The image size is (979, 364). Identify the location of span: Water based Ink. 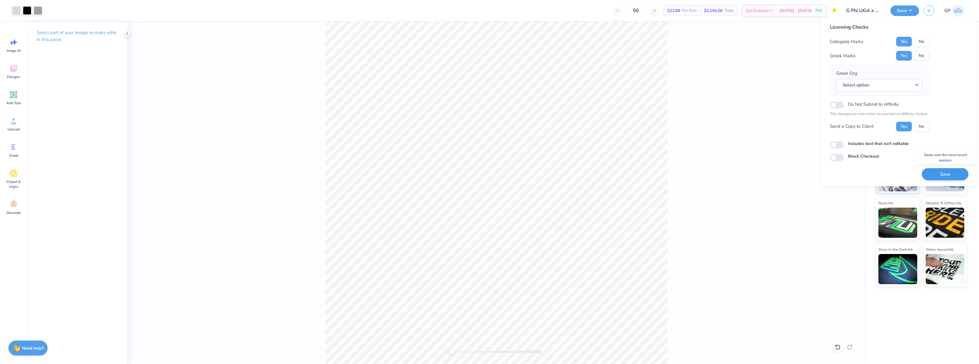
(940, 249).